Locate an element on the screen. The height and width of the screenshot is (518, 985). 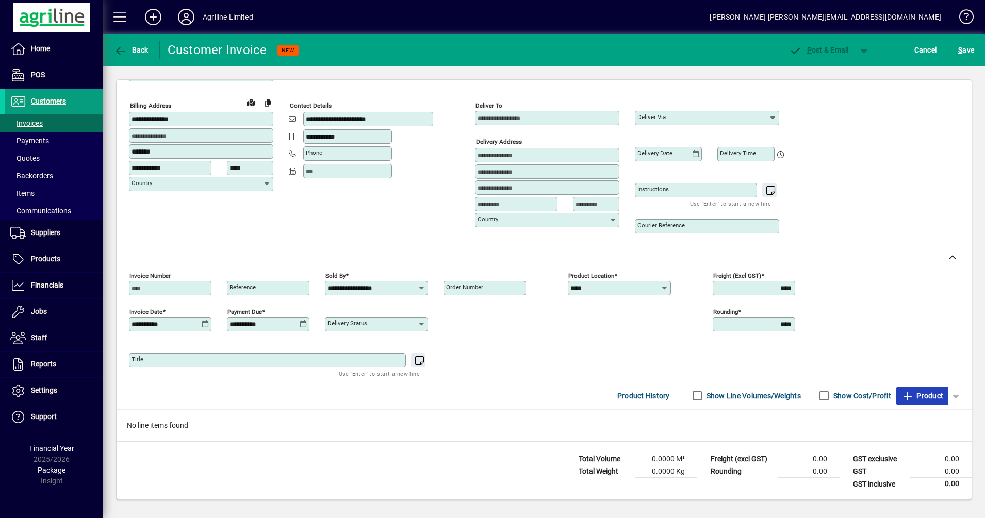
span: Financial Year is located at coordinates (52, 449).